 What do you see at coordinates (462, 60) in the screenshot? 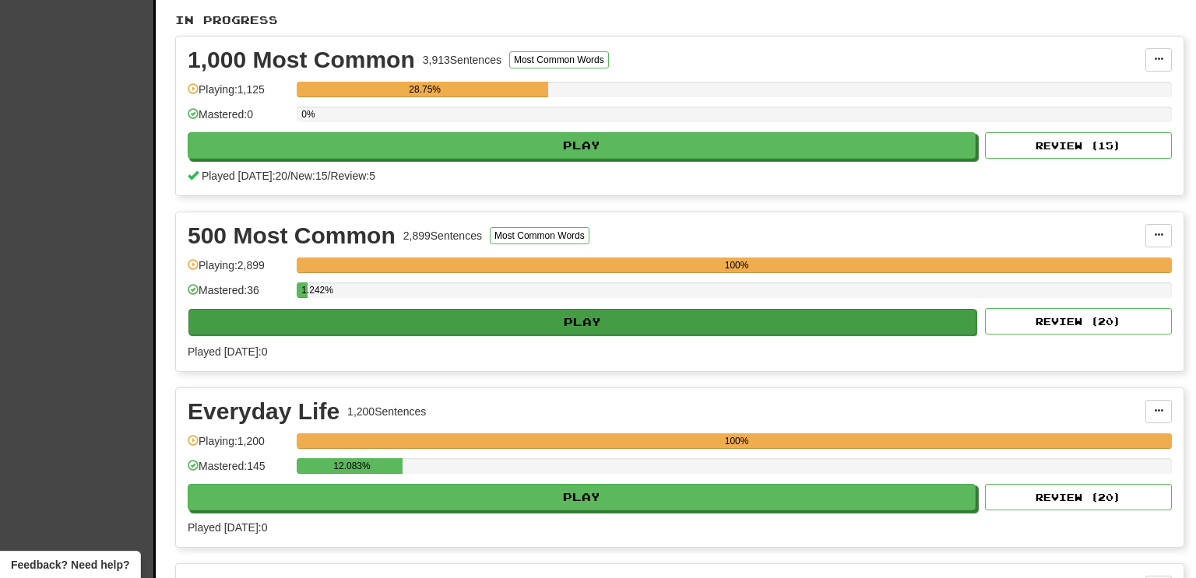
I see `div: 3,913 Sentences` at bounding box center [462, 60].